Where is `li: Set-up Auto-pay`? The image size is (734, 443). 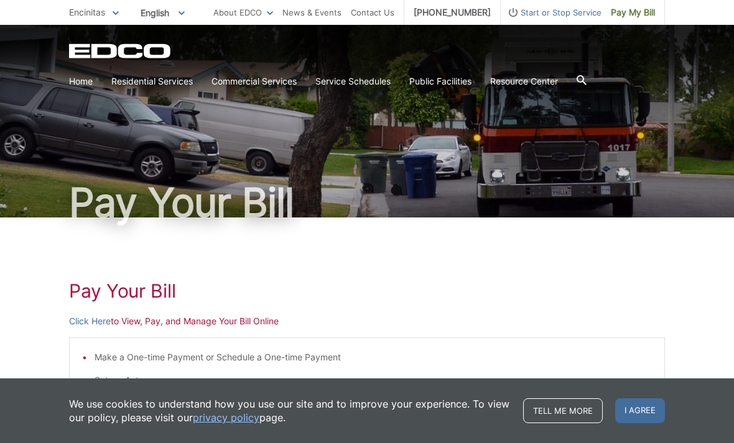
li: Set-up Auto-pay is located at coordinates (373, 381).